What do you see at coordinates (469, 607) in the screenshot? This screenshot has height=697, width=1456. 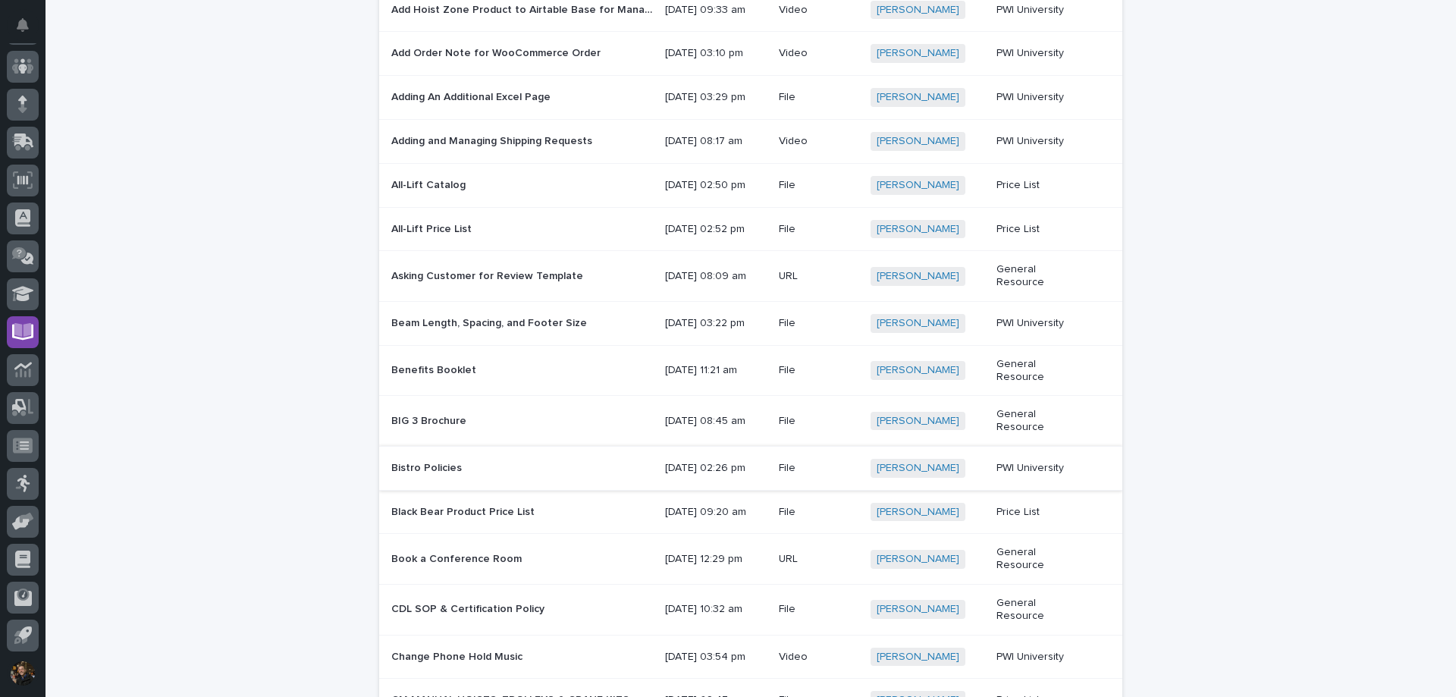 I see `p: CDL SOP & Certification Policy` at bounding box center [469, 607].